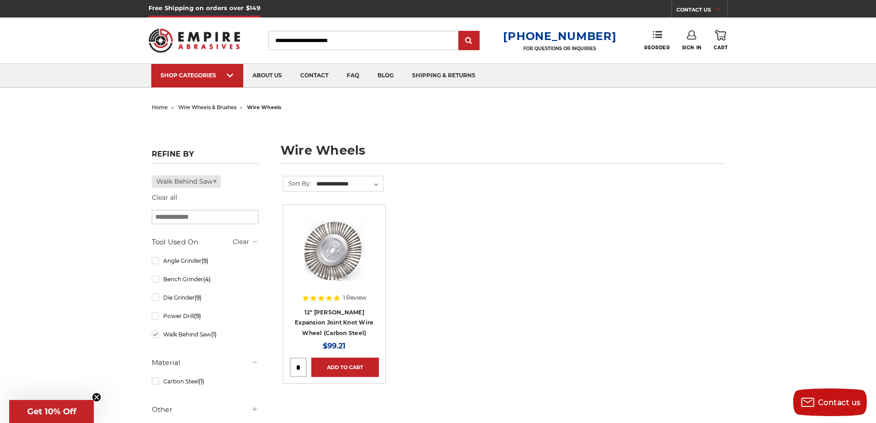  Describe the element at coordinates (702, 11) in the screenshot. I see `a: CONTACT US` at that location.